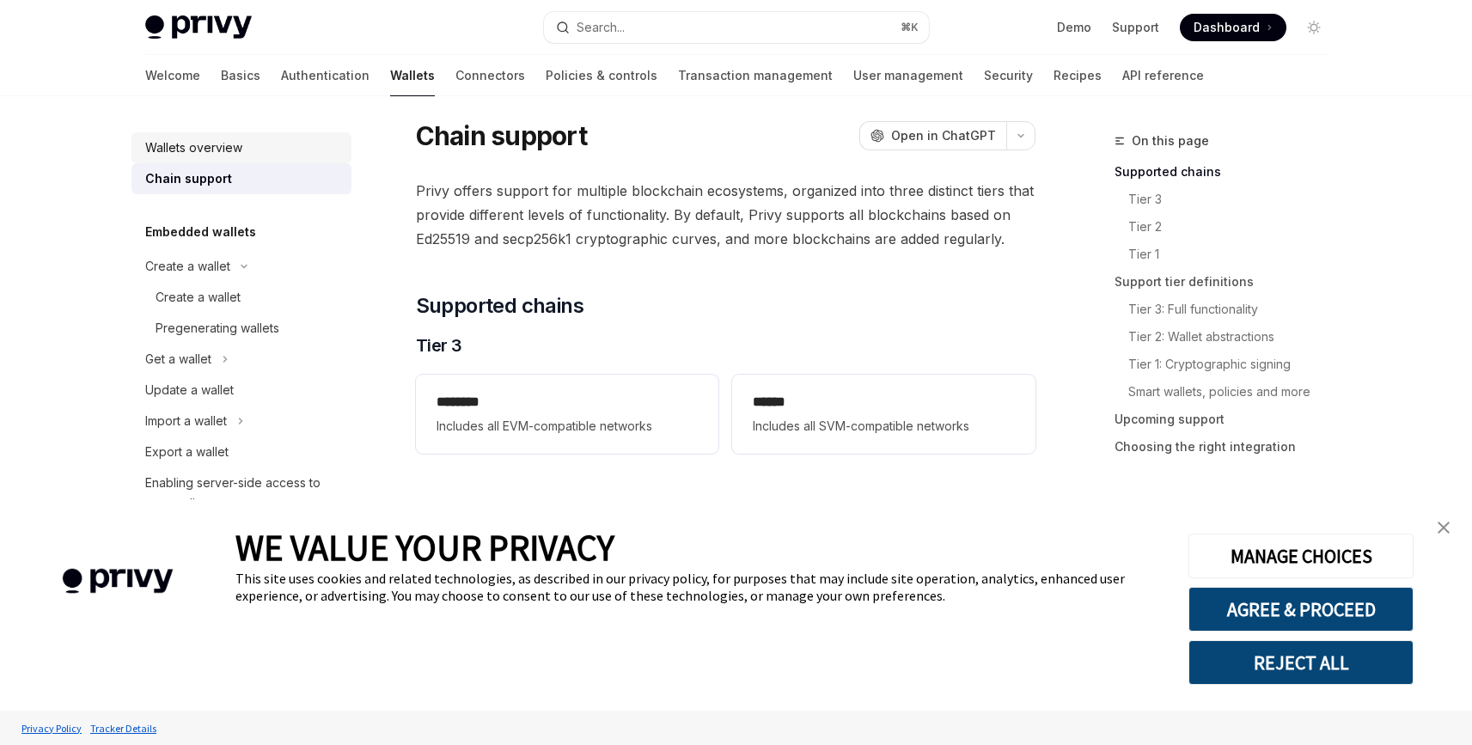 This screenshot has height=745, width=1472. Describe the element at coordinates (189, 390) in the screenshot. I see `div: Update a wallet` at that location.